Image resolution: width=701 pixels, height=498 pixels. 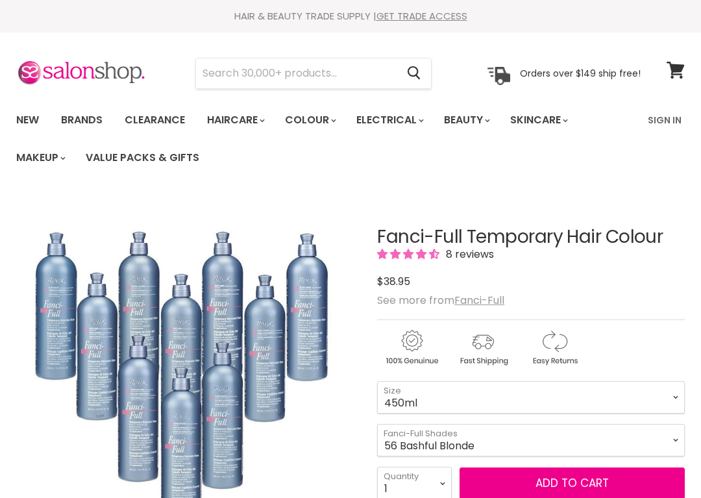 What do you see at coordinates (155, 120) in the screenshot?
I see `a: Clearance` at bounding box center [155, 120].